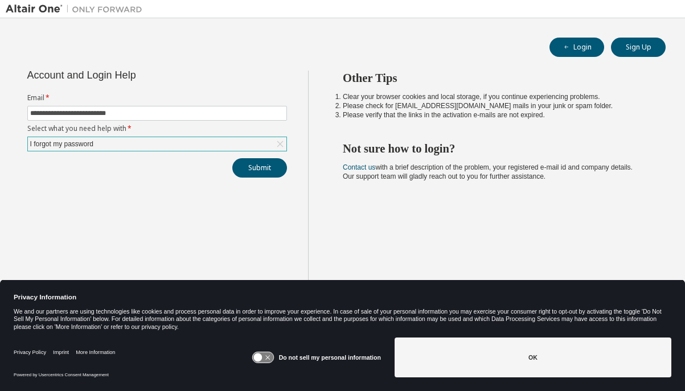  Describe the element at coordinates (157, 98) in the screenshot. I see `label: Email` at that location.